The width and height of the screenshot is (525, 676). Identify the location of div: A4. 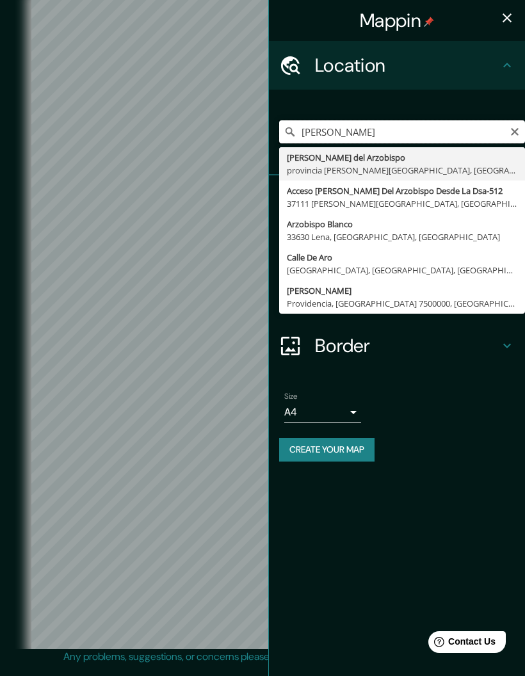
(323, 412).